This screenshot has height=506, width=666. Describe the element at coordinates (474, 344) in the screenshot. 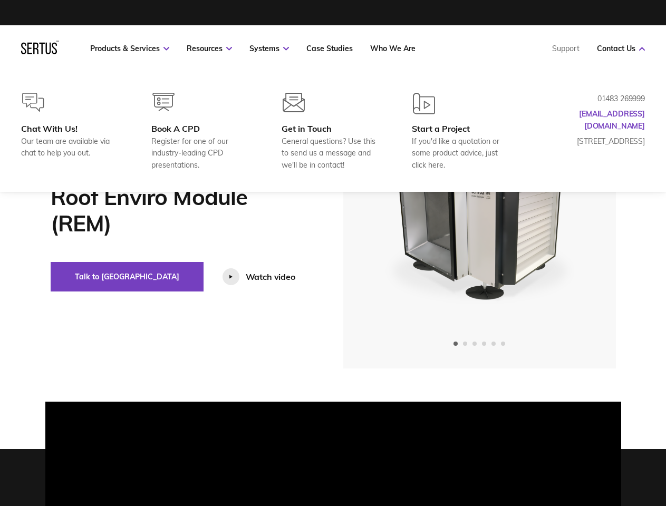

I see `span: Go to slide 3` at that location.